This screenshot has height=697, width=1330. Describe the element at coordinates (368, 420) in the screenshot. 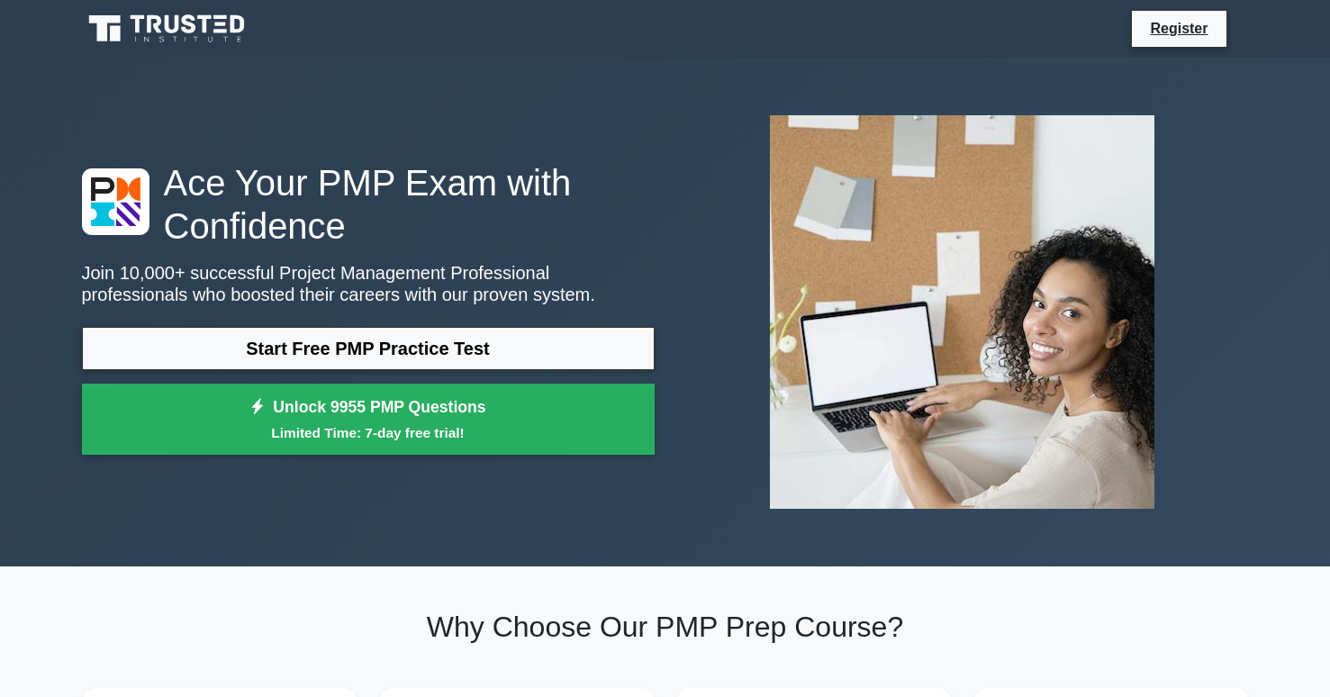

I see `a: Unlock 9955 PMP QuestionsLimited Time: 7-day free trial!` at that location.